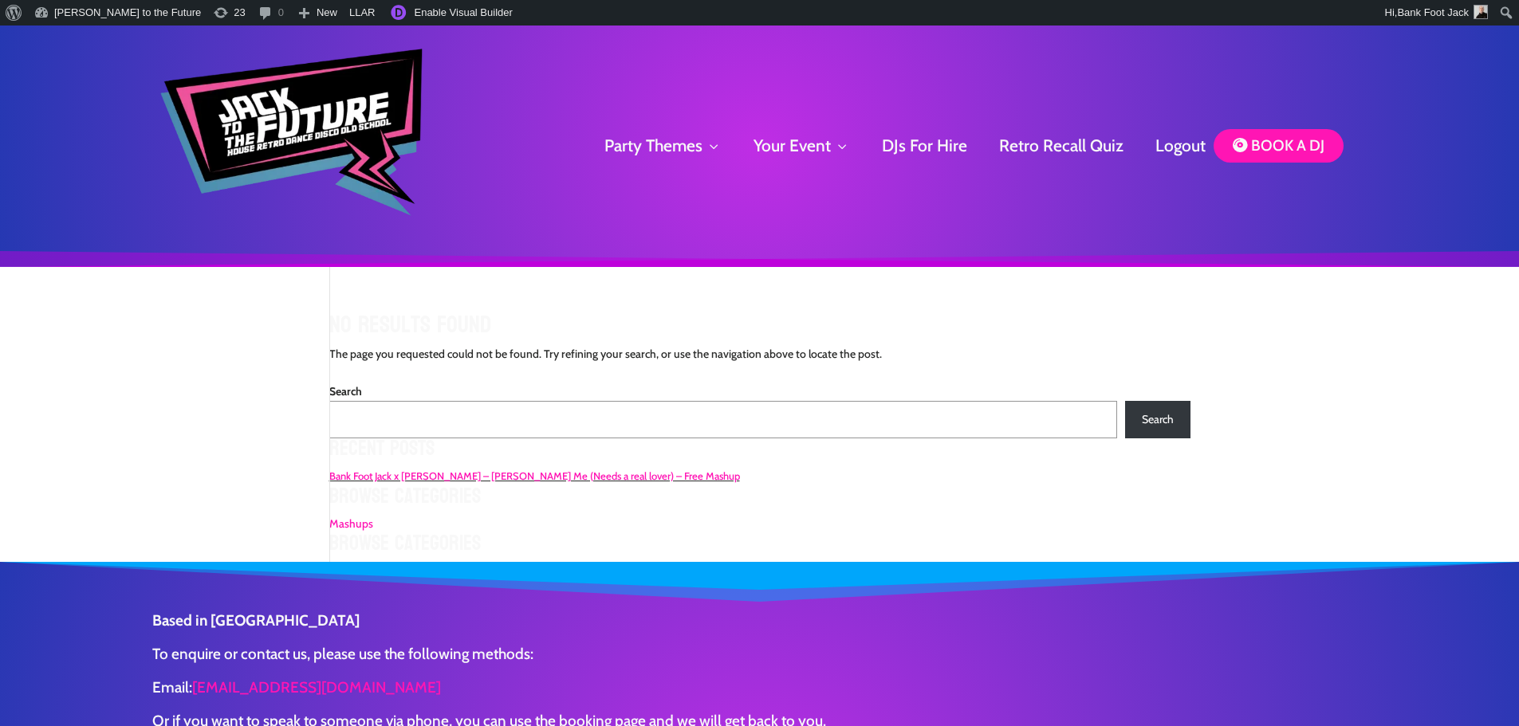  I want to click on a: Party Themes3, so click(662, 146).